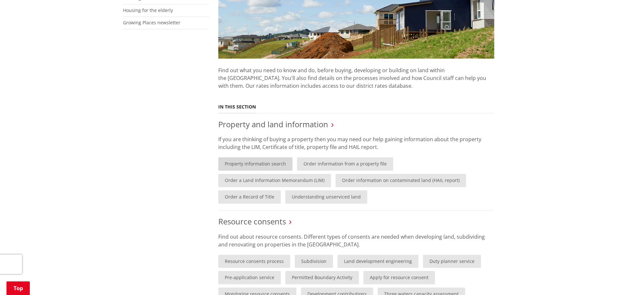  I want to click on p: Find out about resource consents. Different types of consents are needed when developing land, su..., so click(356, 241).